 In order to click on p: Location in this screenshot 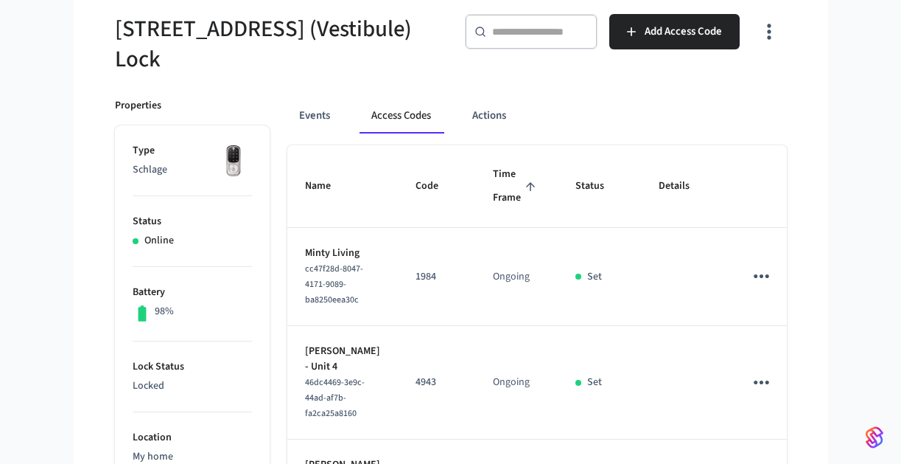, I will do `click(192, 437)`.